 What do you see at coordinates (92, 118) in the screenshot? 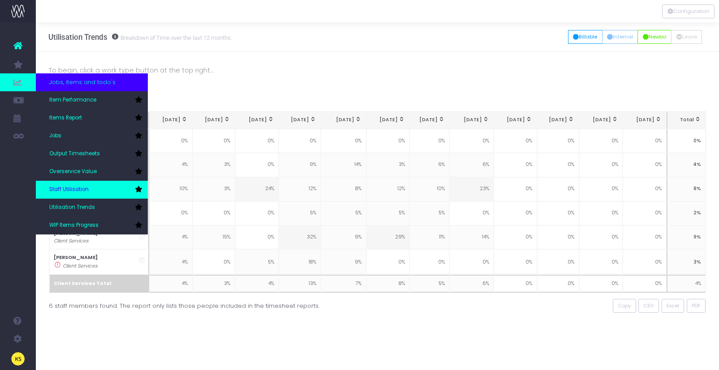
I see `a: Items Report` at bounding box center [92, 118].